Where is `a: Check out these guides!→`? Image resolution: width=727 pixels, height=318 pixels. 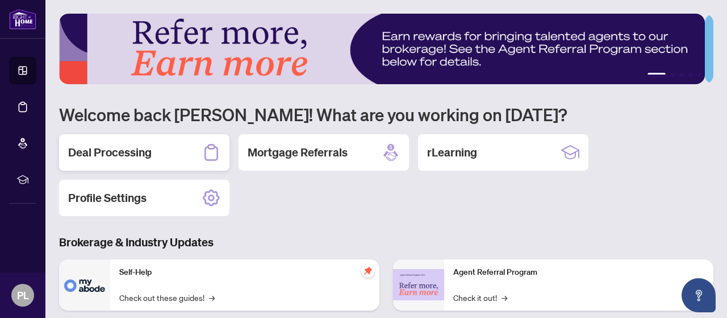
a: Check out these guides!→ is located at coordinates (167, 297).